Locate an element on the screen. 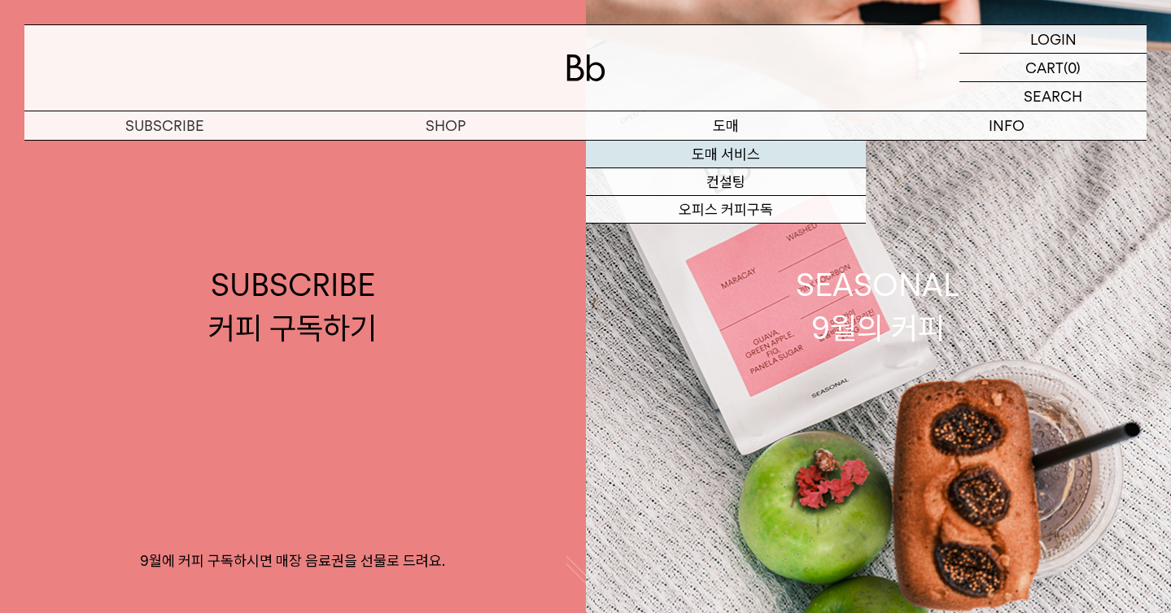  p: SEARCH is located at coordinates (1053, 96).